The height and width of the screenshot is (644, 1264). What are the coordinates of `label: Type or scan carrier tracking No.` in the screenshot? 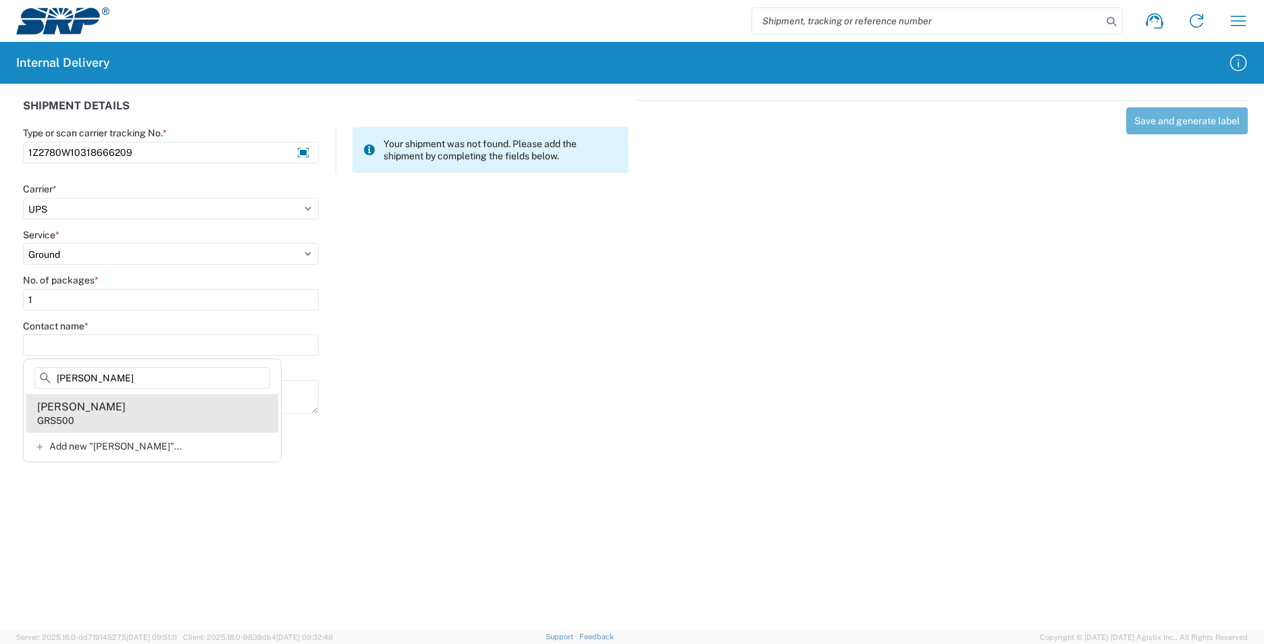 It's located at (95, 133).